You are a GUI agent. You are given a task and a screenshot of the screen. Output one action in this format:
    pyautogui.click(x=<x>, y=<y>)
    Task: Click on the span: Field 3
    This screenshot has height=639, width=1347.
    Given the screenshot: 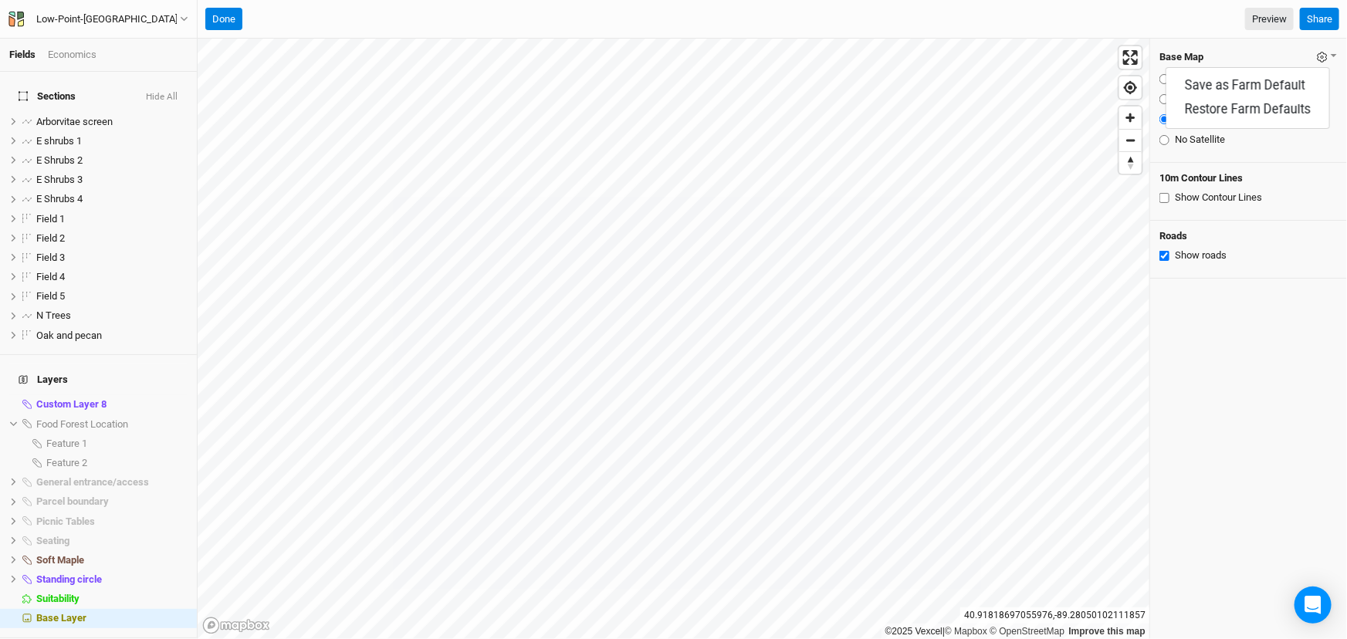 What is the action you would take?
    pyautogui.click(x=50, y=257)
    